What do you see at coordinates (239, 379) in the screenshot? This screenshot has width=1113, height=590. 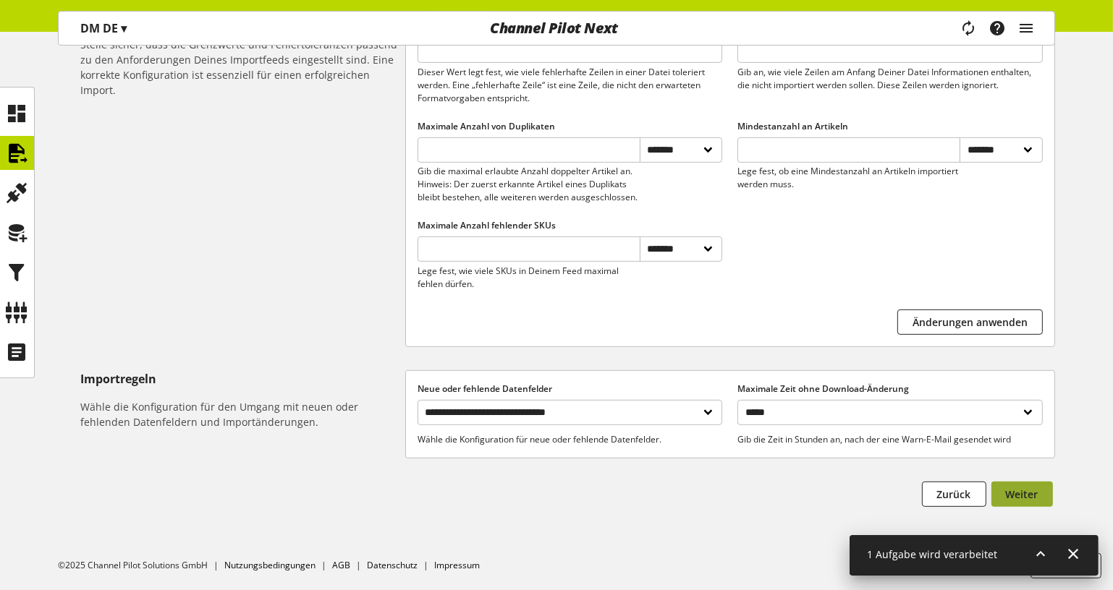 I see `h5: Importregeln` at bounding box center [239, 379].